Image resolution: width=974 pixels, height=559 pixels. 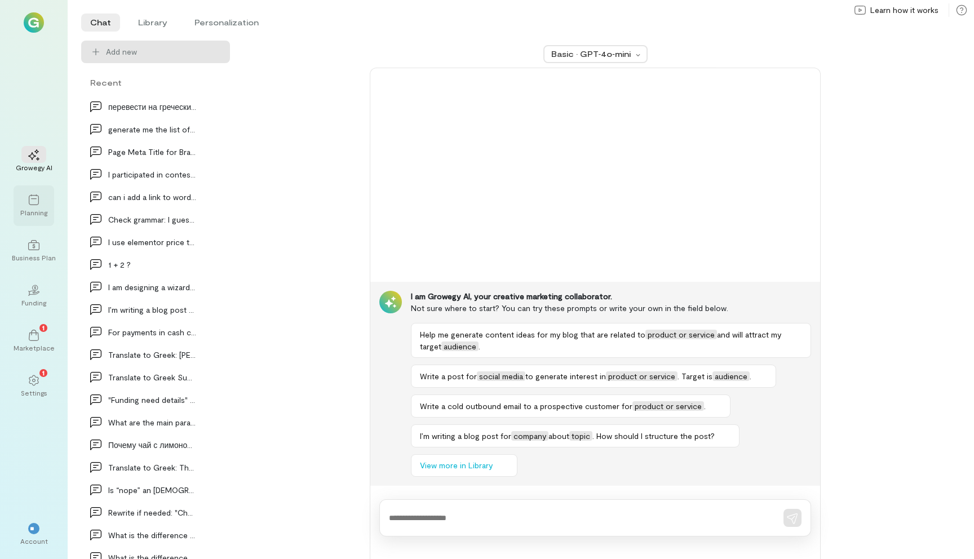 What do you see at coordinates (570, 406) in the screenshot?
I see `button: Write a cold outbound email to a prospective customer forproduct or service.` at bounding box center [570, 406].